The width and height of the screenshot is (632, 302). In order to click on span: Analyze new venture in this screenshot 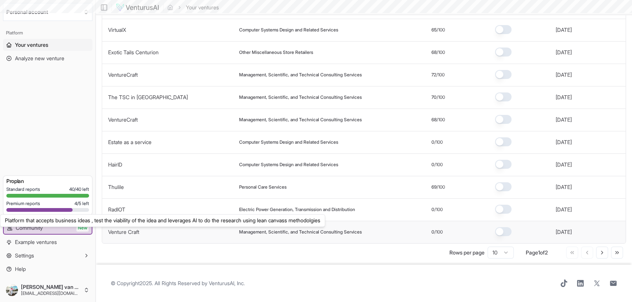, I will do `click(40, 58)`.